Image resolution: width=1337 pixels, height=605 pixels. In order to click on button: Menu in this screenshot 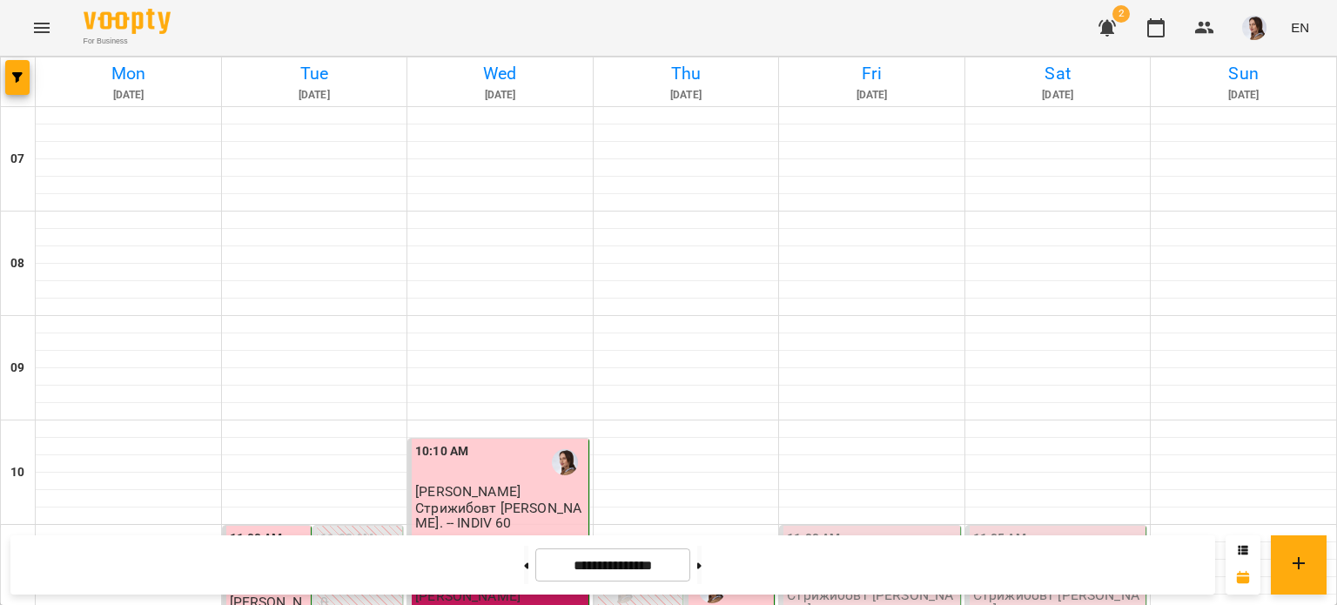, I will do `click(42, 28)`.